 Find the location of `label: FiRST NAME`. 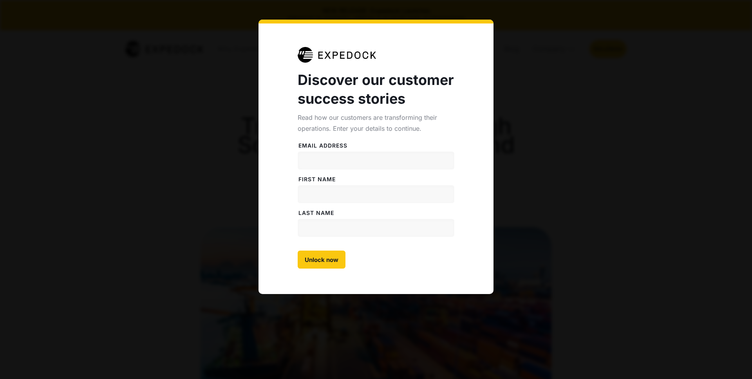

label: FiRST NAME is located at coordinates (376, 179).